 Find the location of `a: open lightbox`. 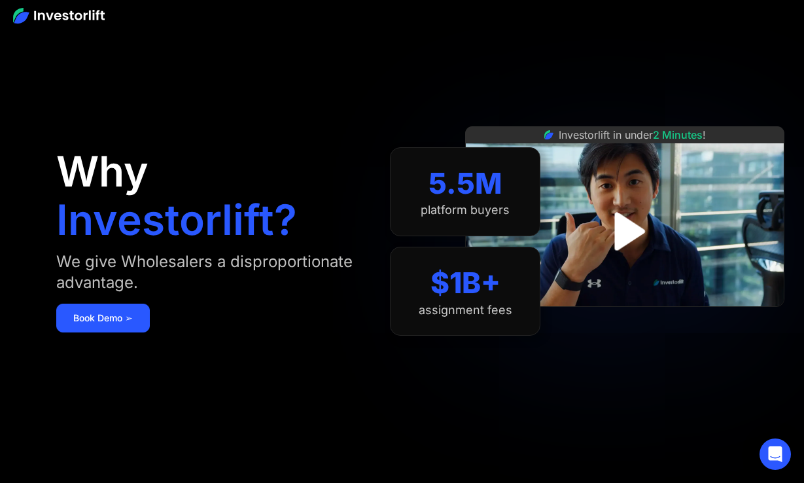

a: open lightbox is located at coordinates (625, 231).